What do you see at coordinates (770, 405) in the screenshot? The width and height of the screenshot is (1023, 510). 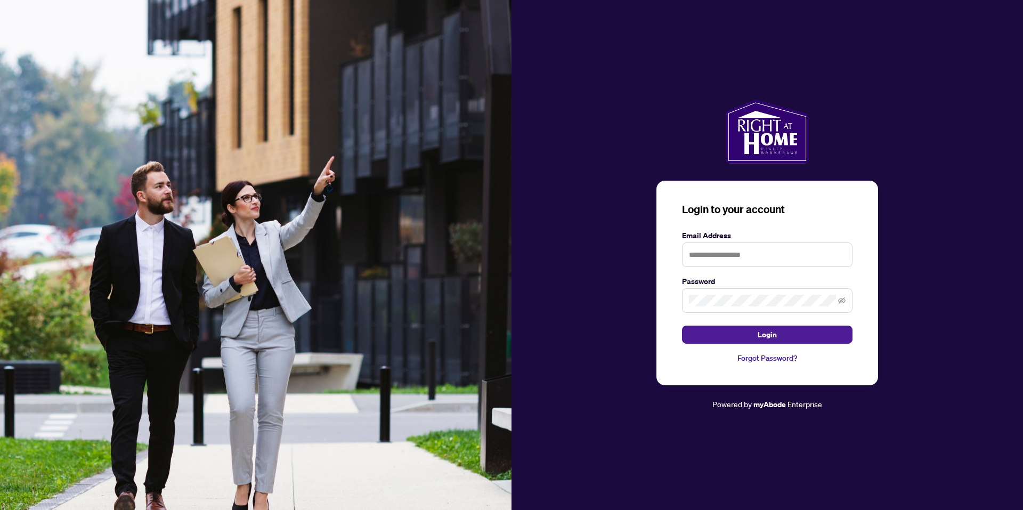 I see `a: myAbode` at bounding box center [770, 405].